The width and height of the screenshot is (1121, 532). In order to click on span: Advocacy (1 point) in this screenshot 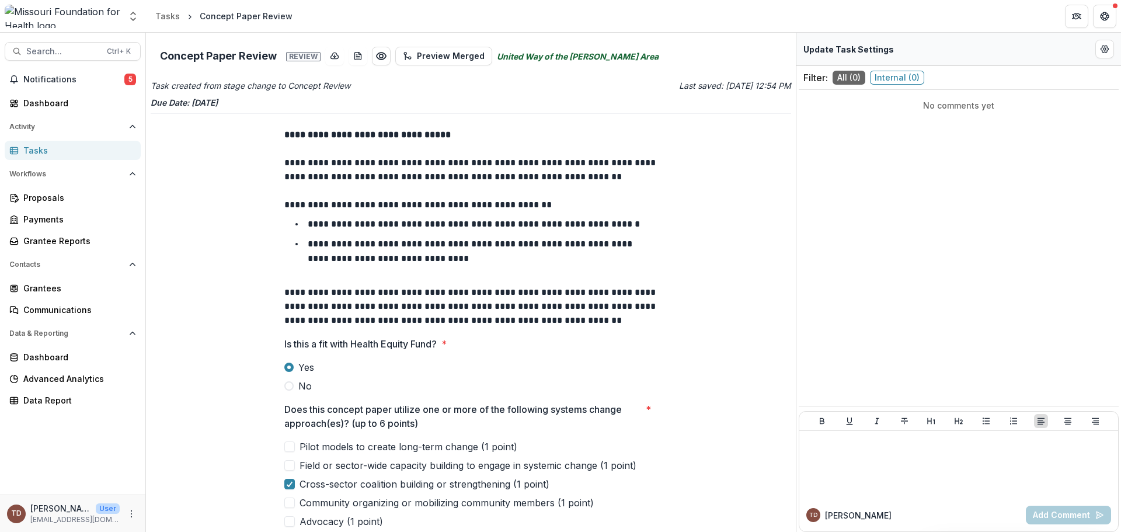, I will do `click(341, 521)`.